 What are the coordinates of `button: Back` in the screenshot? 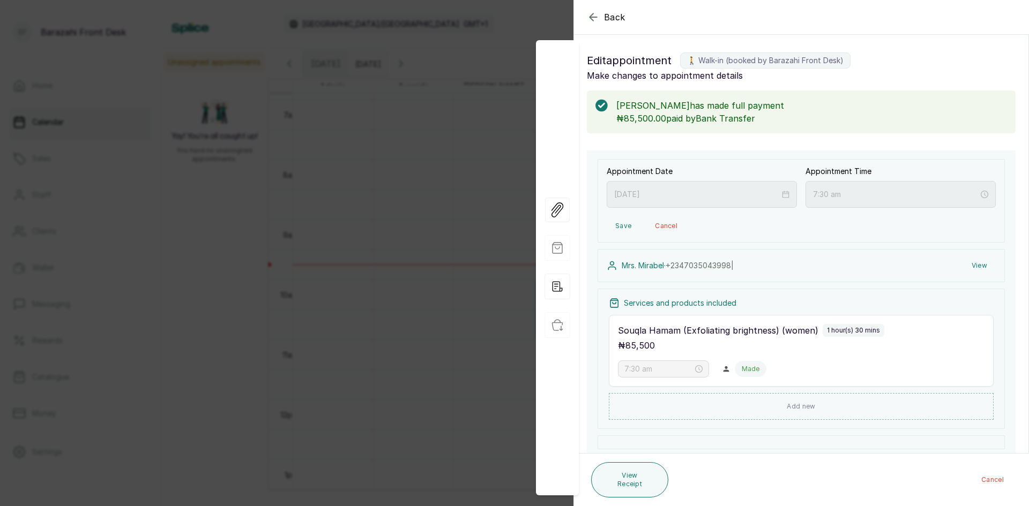 It's located at (606, 17).